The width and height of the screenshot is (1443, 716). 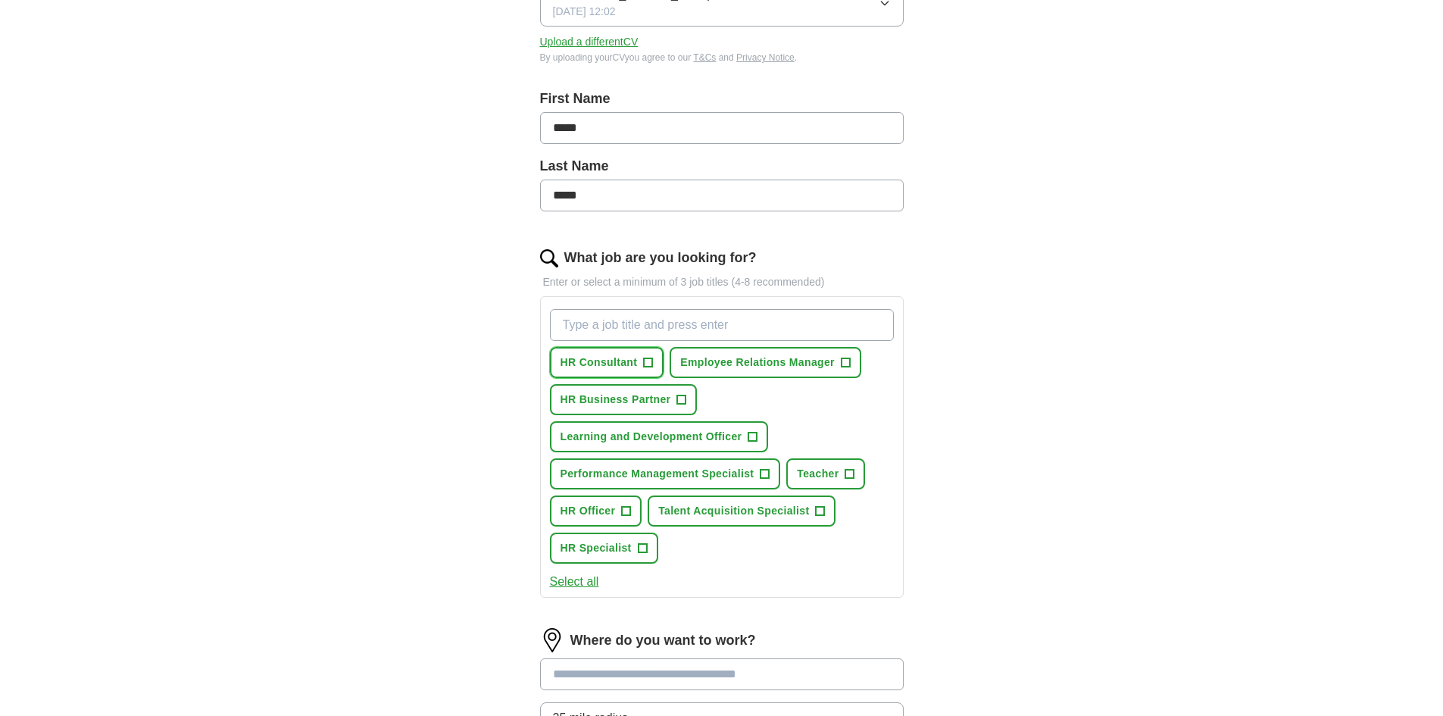 I want to click on span: Learning and Development Officer, so click(x=651, y=436).